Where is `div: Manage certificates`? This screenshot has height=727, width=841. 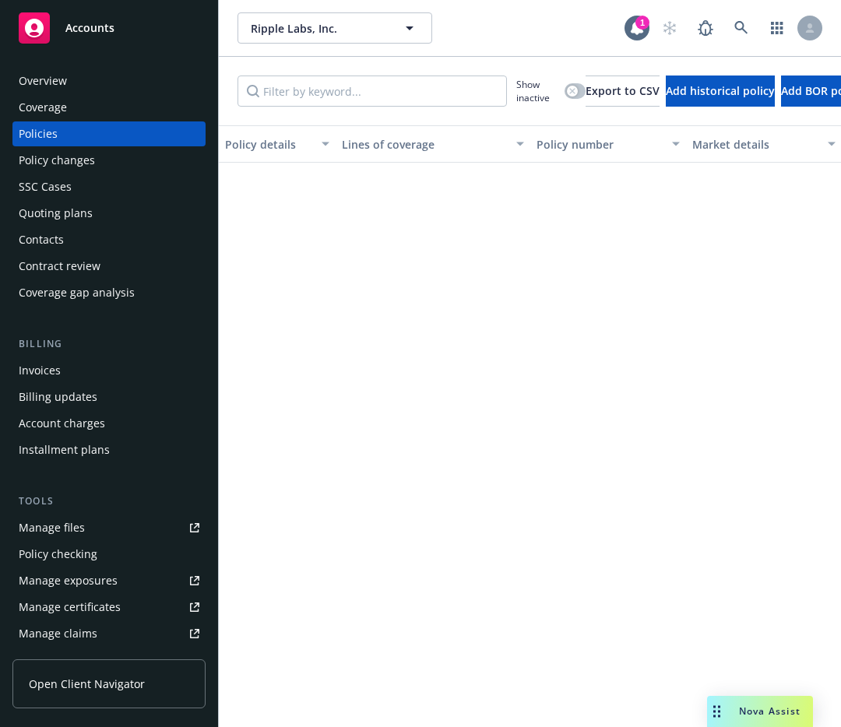
div: Manage certificates is located at coordinates (69, 607).